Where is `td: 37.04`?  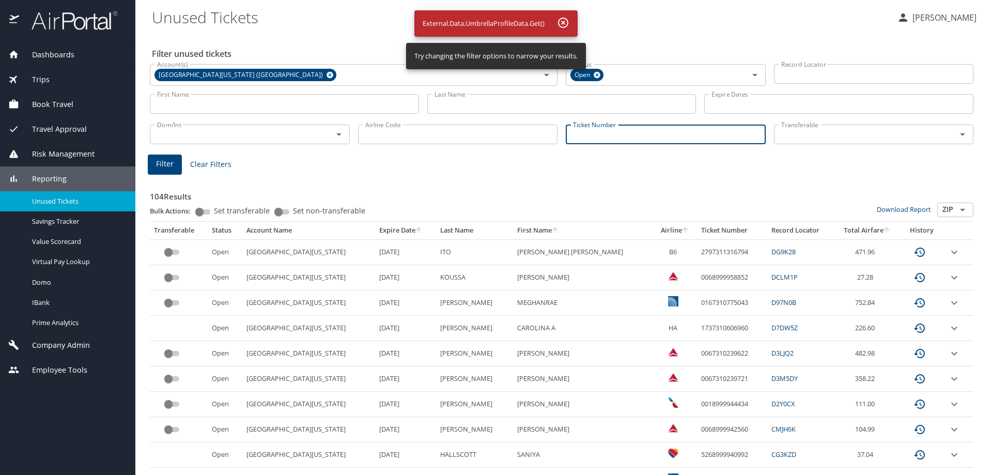
td: 37.04 is located at coordinates (867, 455).